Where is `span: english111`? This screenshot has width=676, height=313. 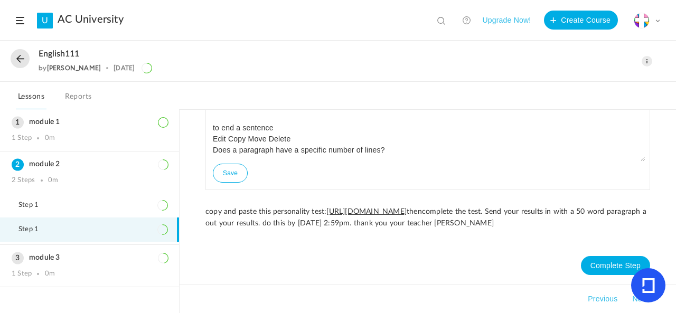 span: english111 is located at coordinates (59, 54).